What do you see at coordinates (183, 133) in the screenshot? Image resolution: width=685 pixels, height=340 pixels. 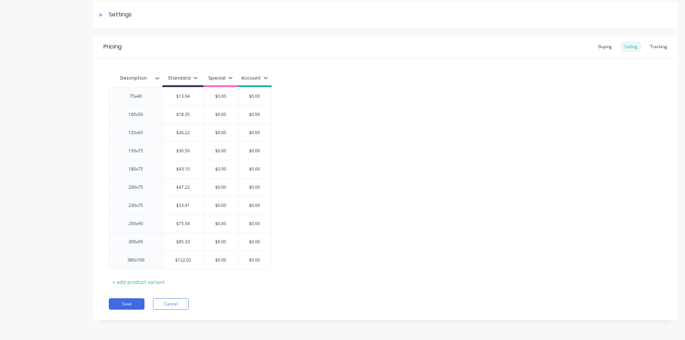 I see `div: $26.22` at bounding box center [183, 133].